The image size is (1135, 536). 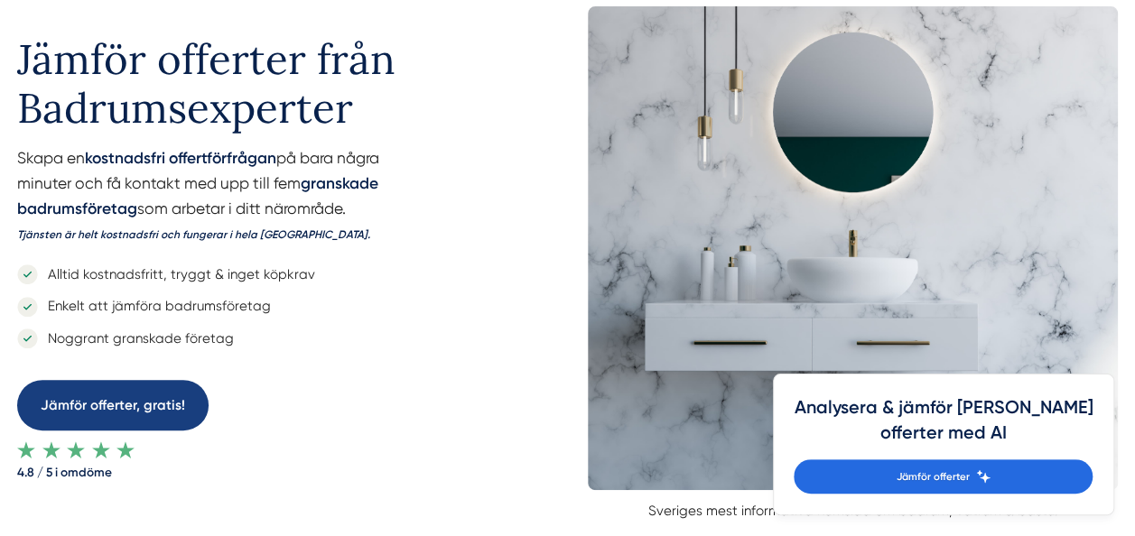 What do you see at coordinates (181, 158) in the screenshot?
I see `strong: kostnadsfri offertförfrågan` at bounding box center [181, 158].